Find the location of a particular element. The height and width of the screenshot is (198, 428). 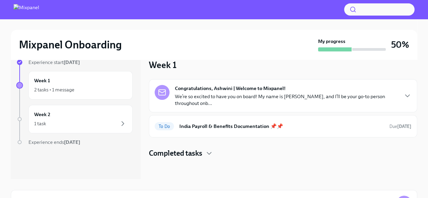

img: Mixpanel is located at coordinates (26, 9).